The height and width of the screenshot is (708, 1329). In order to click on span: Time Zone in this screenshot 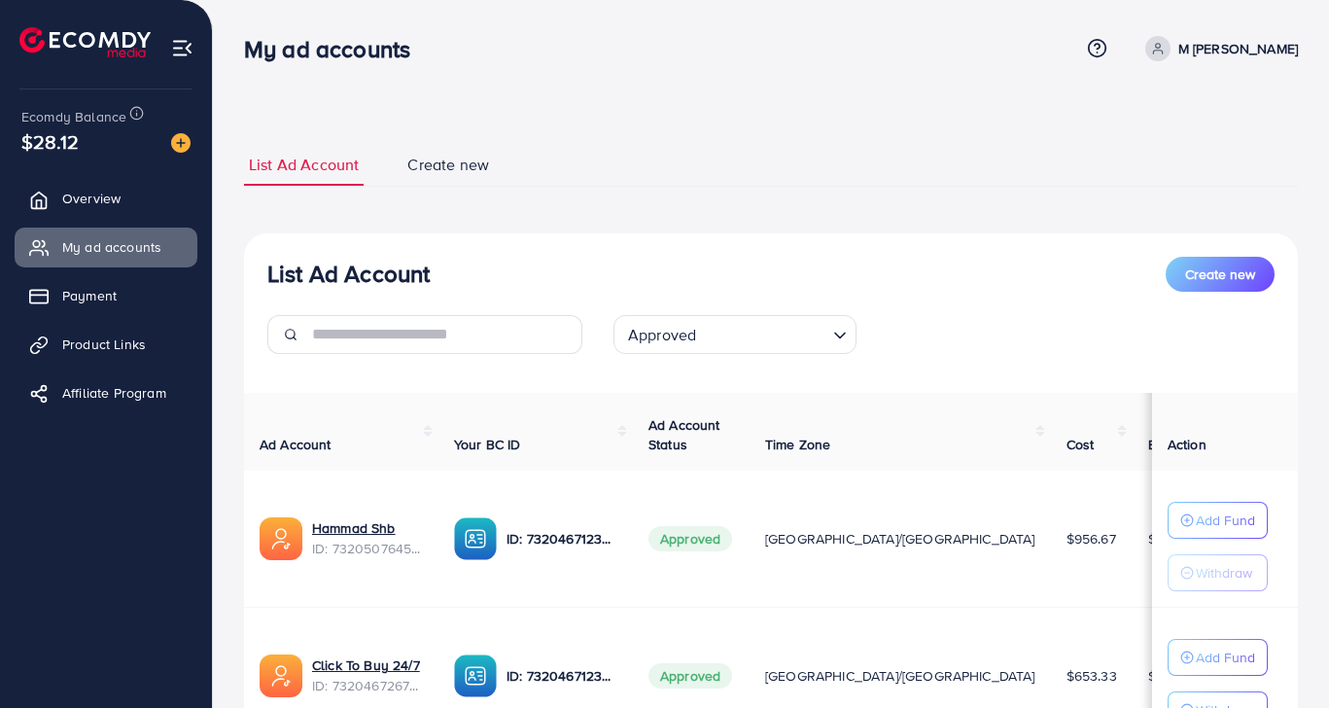, I will do `click(797, 444)`.